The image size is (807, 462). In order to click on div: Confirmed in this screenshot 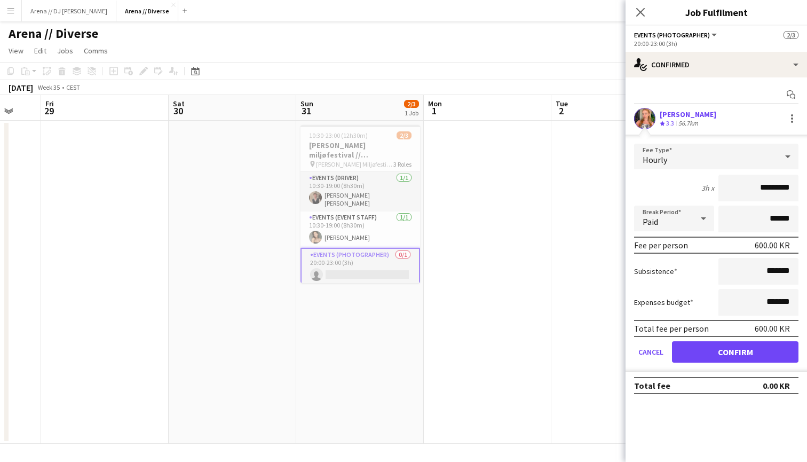, I will do `click(716, 65)`.